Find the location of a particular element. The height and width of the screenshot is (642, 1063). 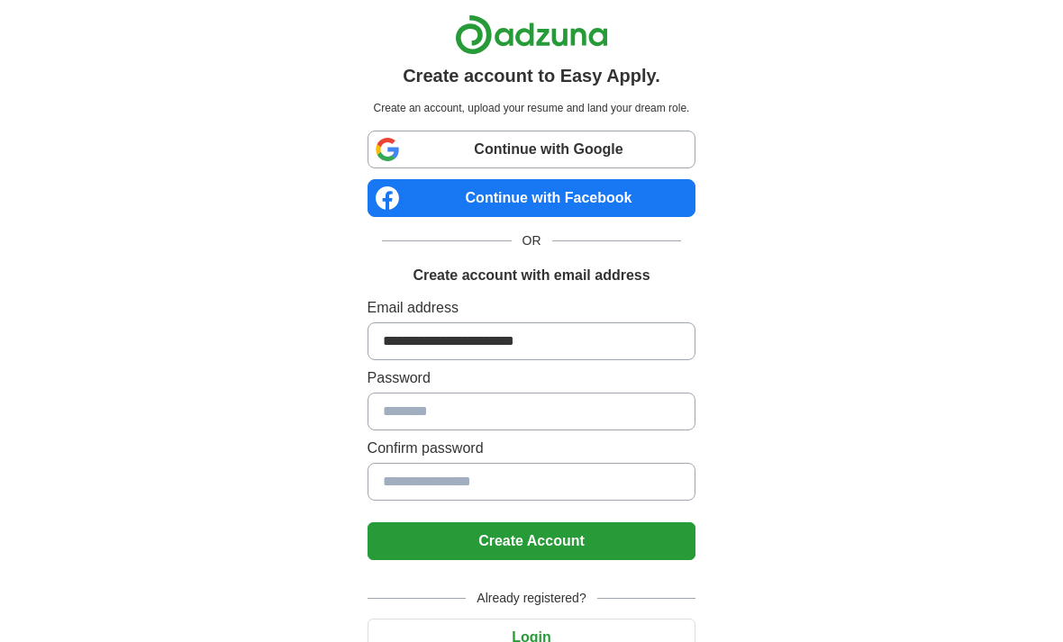

span: OR is located at coordinates (532, 241).